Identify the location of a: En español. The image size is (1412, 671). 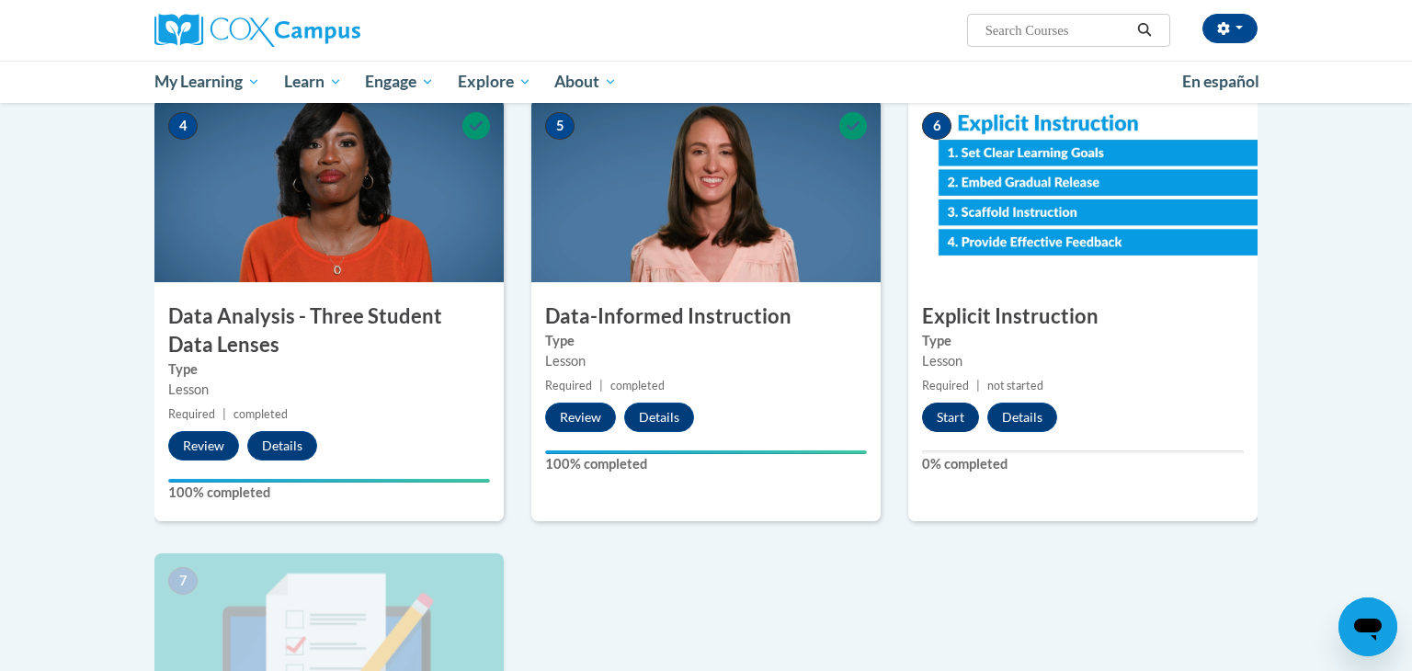
(1221, 82).